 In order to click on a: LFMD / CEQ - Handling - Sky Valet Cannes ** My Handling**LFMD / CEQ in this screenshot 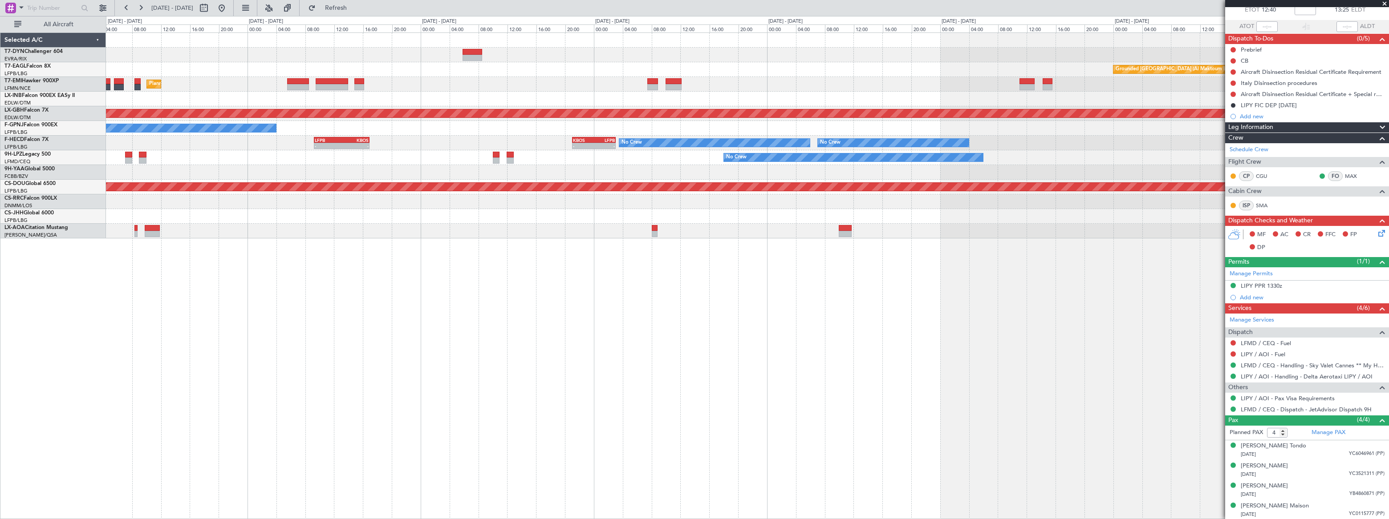, I will do `click(1312, 365)`.